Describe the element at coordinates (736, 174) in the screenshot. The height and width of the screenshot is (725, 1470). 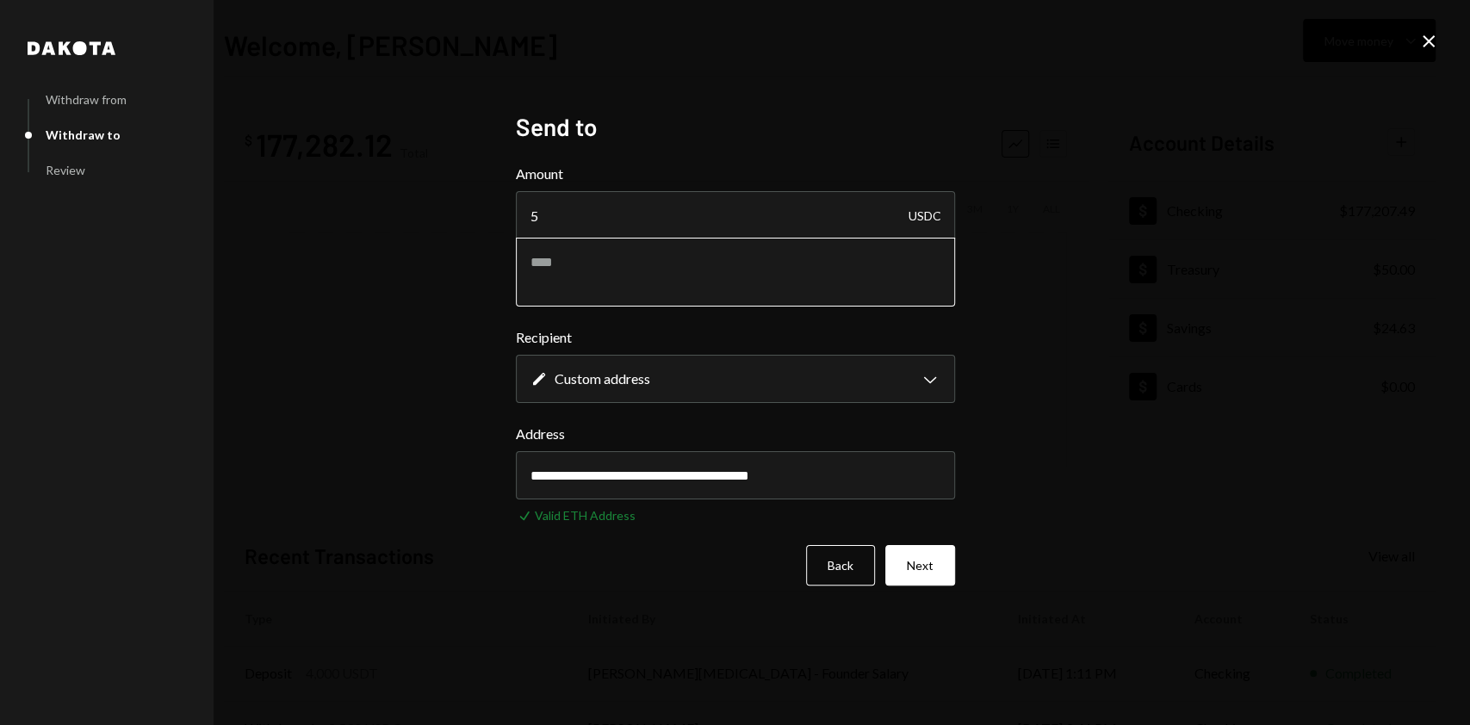
I see `label: Amount` at that location.